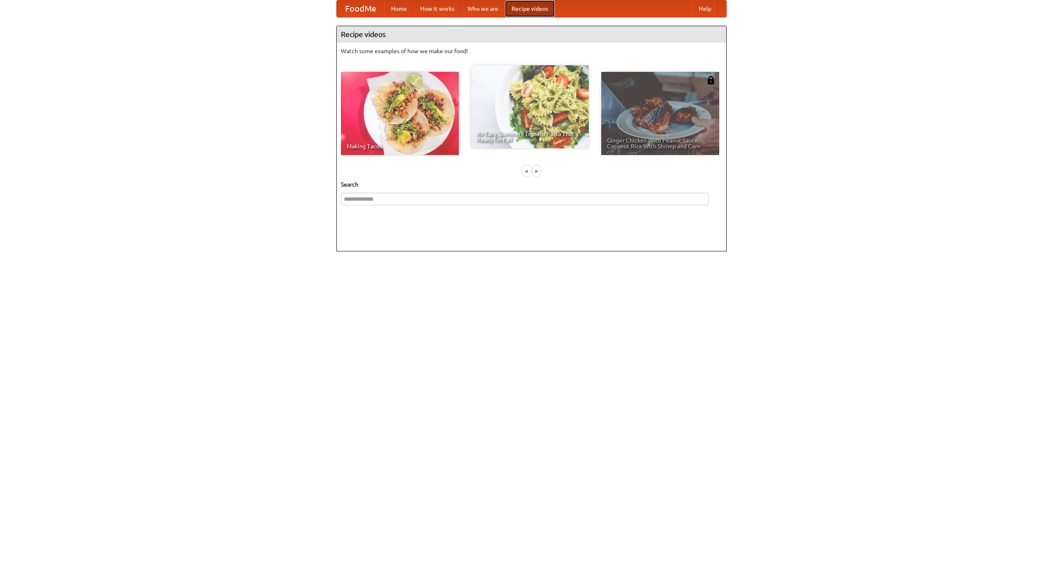 The height and width of the screenshot is (588, 1063). Describe the element at coordinates (437, 9) in the screenshot. I see `a: How it works` at that location.